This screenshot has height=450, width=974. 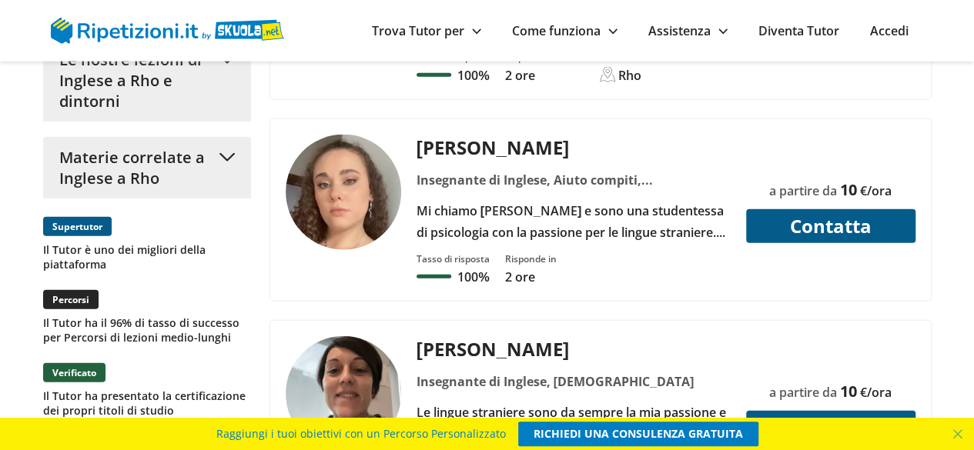 What do you see at coordinates (889, 31) in the screenshot?
I see `a: Accedi` at bounding box center [889, 31].